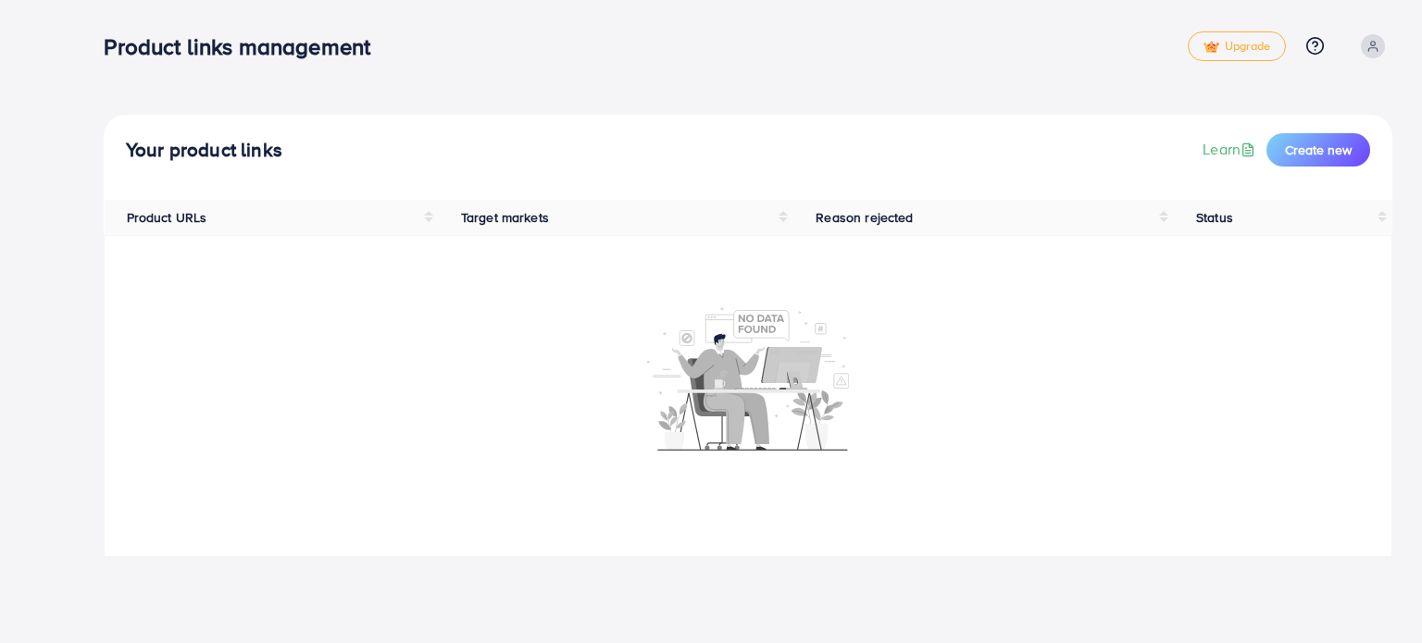 The image size is (1422, 643). Describe the element at coordinates (1215, 218) in the screenshot. I see `span: Status` at that location.